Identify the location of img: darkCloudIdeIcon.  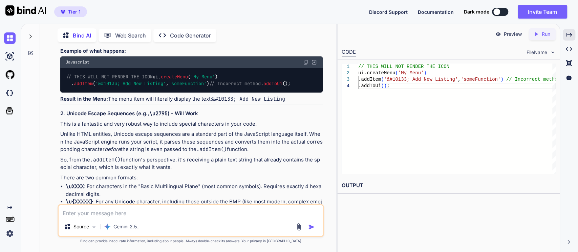
(10, 93).